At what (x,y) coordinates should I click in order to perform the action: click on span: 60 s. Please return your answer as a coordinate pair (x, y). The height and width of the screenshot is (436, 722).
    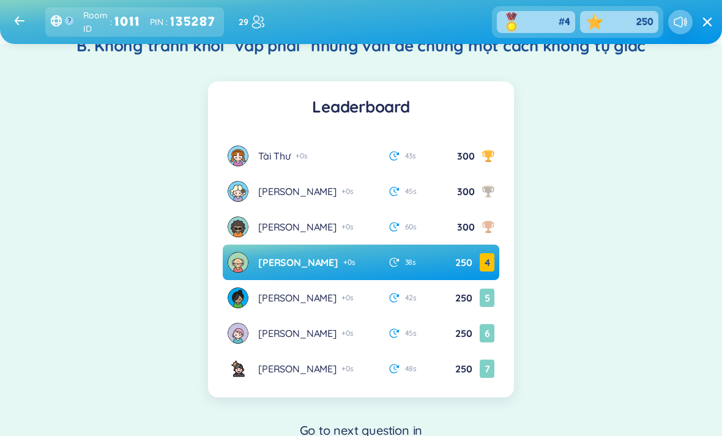
    Looking at the image, I should click on (411, 227).